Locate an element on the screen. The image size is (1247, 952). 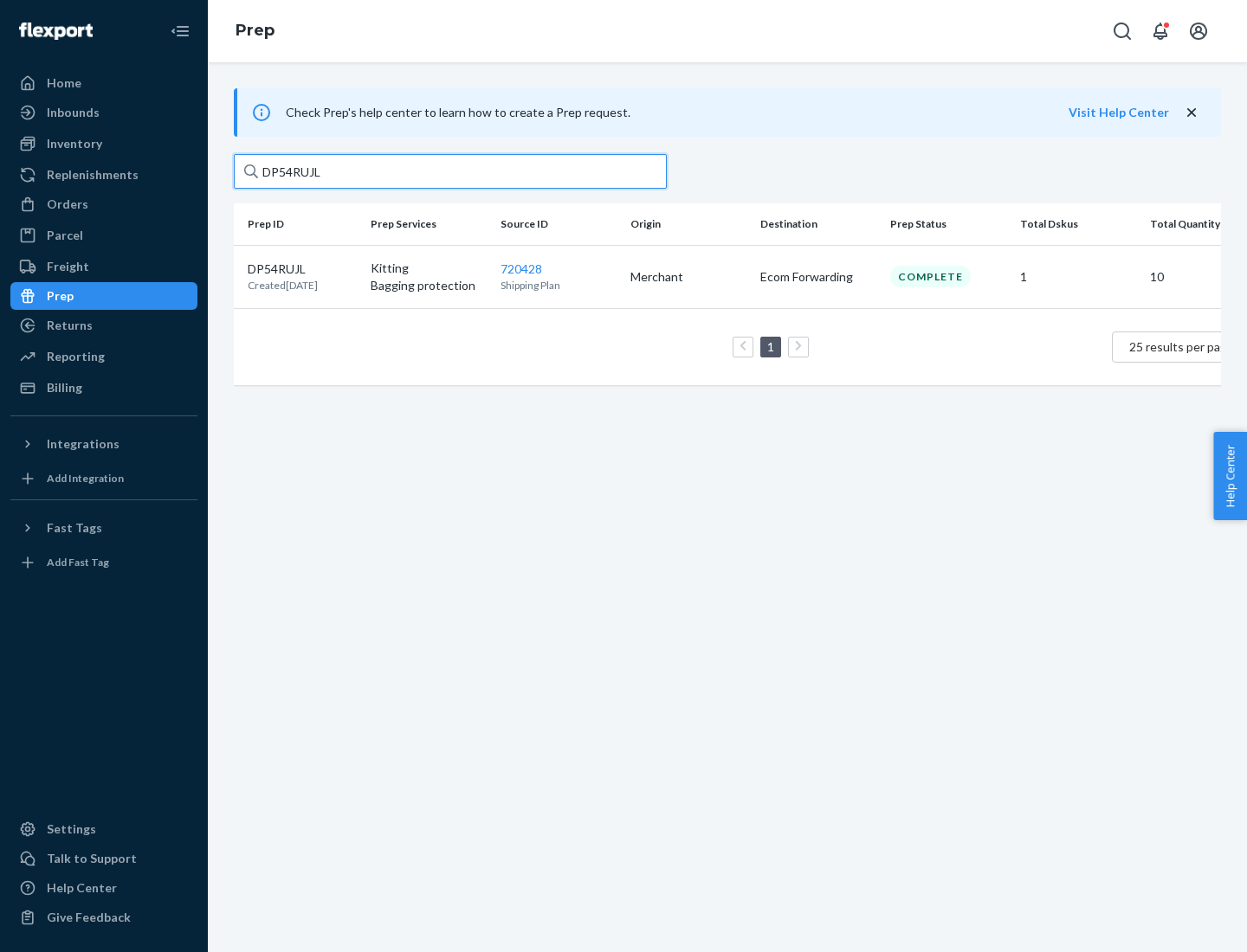
div: Talk to Support is located at coordinates (92, 859).